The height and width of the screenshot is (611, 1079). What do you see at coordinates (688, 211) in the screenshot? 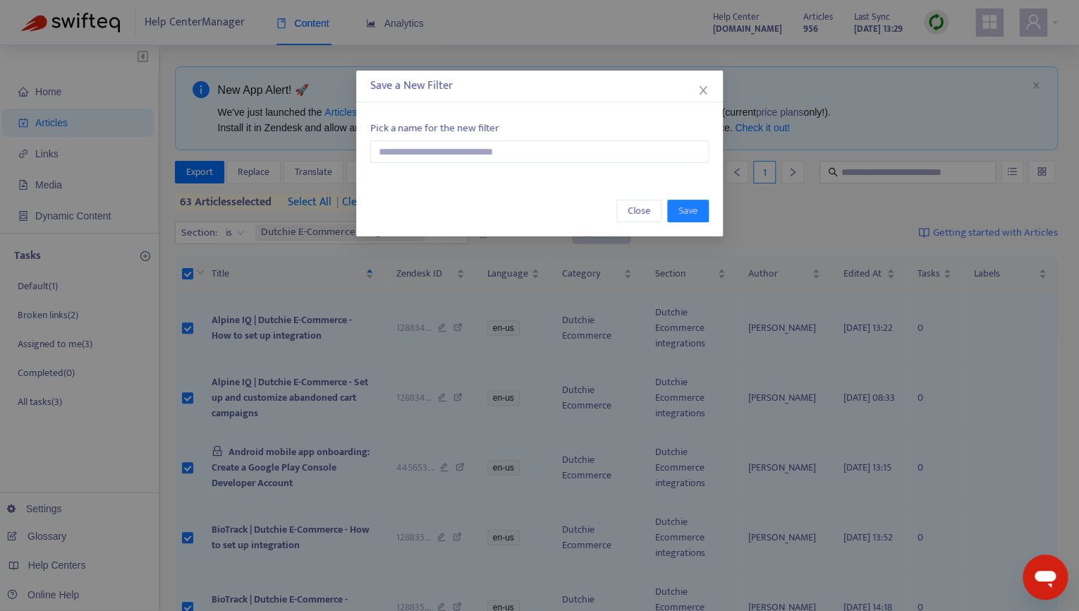
I see `button: Save` at bounding box center [688, 211].